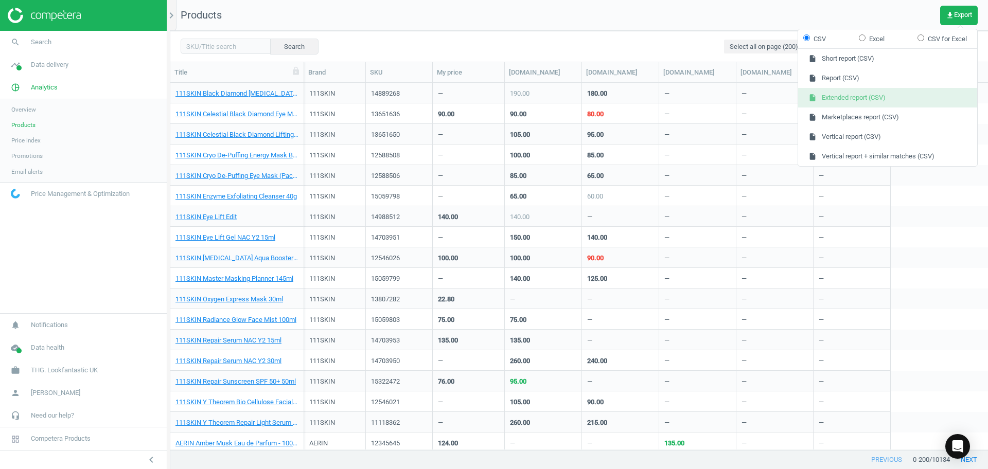 This screenshot has width=988, height=469. Describe the element at coordinates (399, 402) in the screenshot. I see `div: 12546021` at that location.